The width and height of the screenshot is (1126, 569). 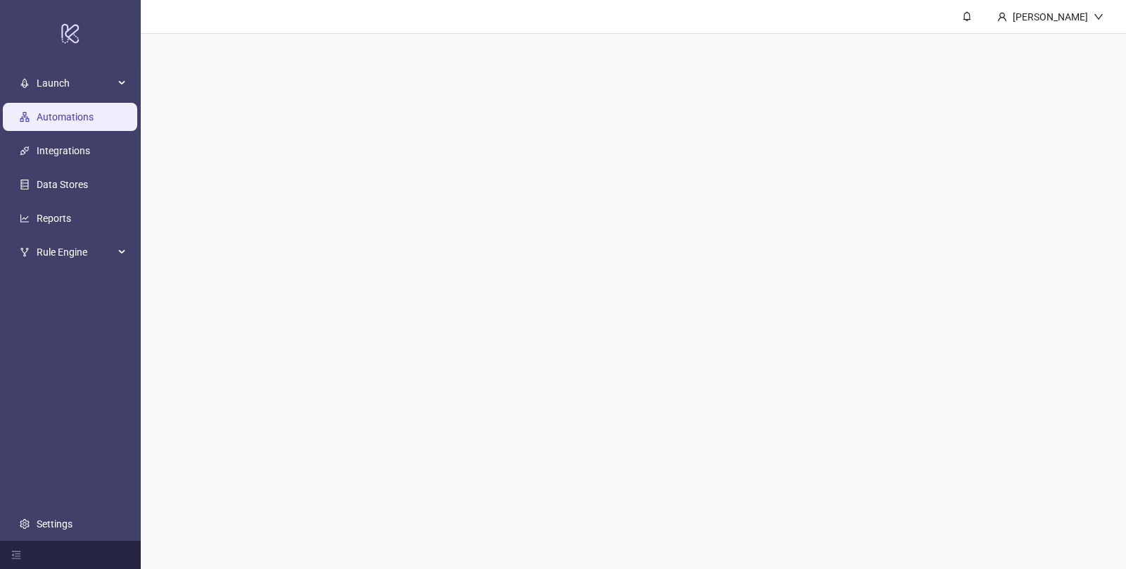 I want to click on span: bell, so click(x=967, y=16).